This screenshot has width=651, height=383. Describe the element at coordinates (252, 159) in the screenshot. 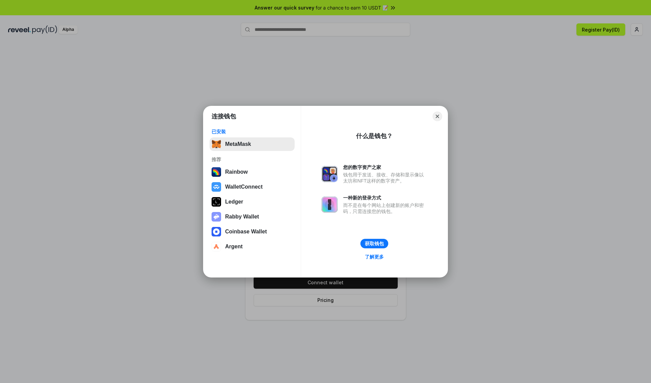

I see `div: 推荐` at that location.